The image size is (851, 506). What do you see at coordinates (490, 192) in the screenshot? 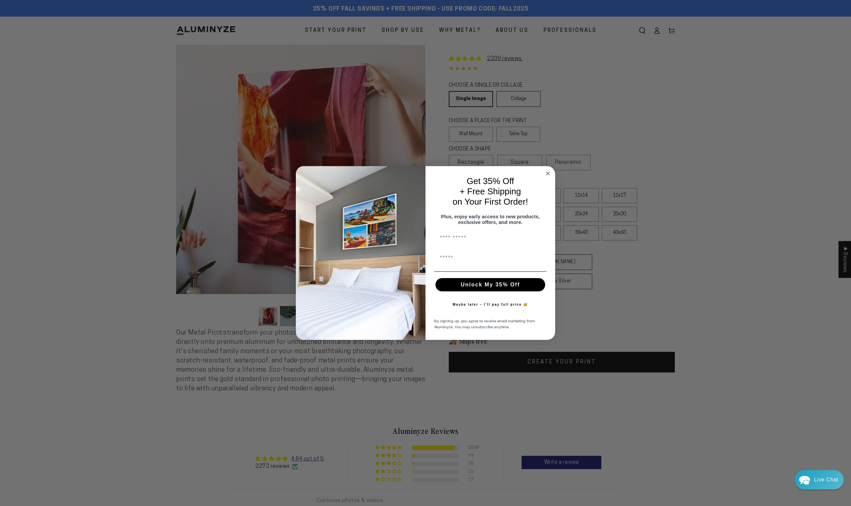
I see `span: + Free Shipping` at bounding box center [490, 192].